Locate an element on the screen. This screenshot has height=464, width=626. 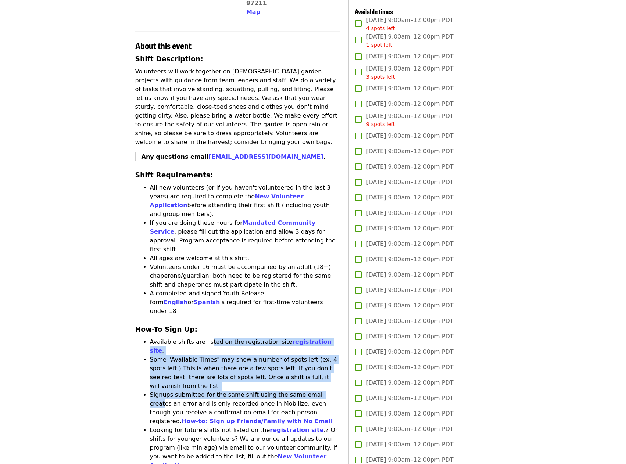
li: Available shifts are listed on the registration site . is located at coordinates (245, 347).